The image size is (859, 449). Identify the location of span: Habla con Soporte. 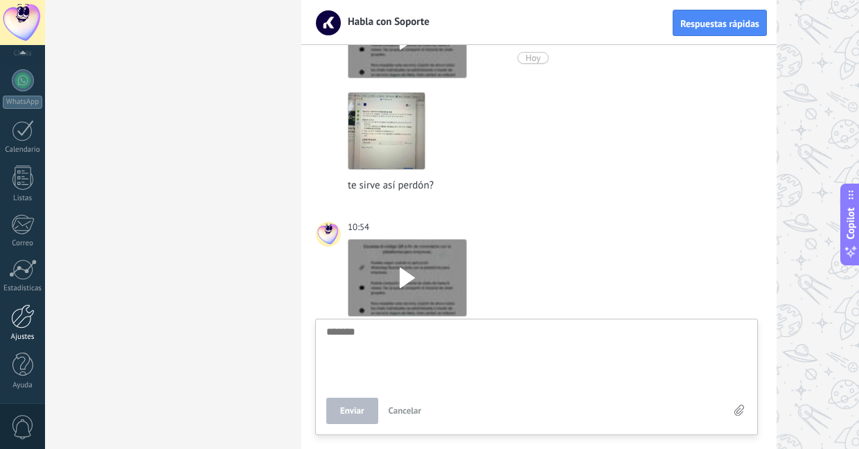
(385, 21).